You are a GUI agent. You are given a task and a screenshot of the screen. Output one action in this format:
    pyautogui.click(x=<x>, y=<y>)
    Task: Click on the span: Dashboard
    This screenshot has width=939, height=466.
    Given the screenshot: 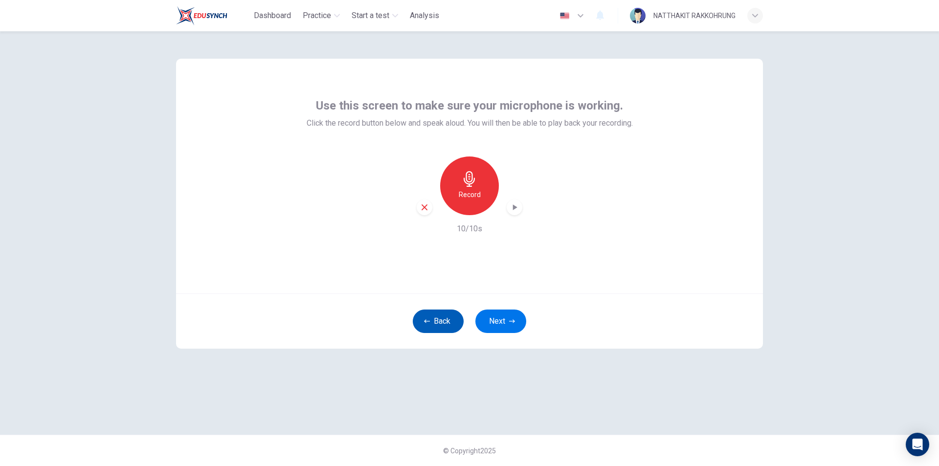 What is the action you would take?
    pyautogui.click(x=272, y=16)
    